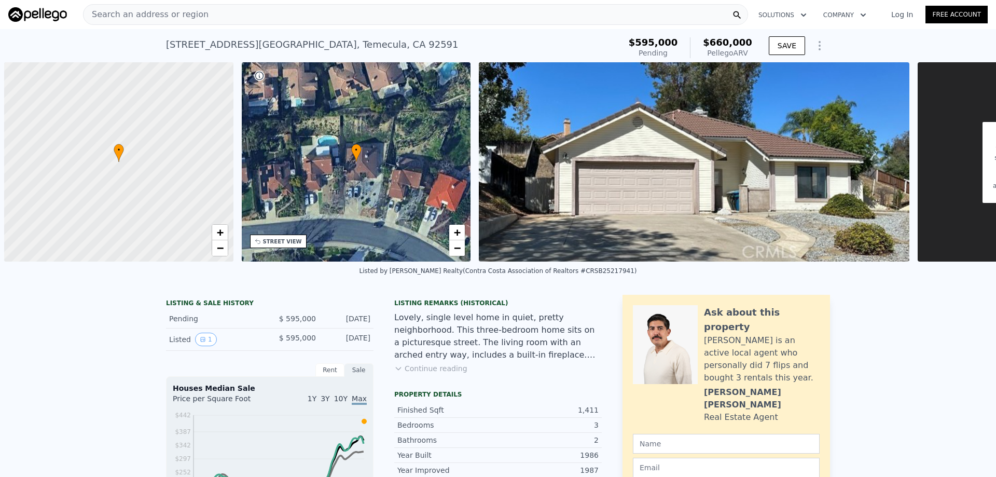  What do you see at coordinates (270, 304) in the screenshot?
I see `div: LISTING & SALE HISTORY` at bounding box center [270, 304].